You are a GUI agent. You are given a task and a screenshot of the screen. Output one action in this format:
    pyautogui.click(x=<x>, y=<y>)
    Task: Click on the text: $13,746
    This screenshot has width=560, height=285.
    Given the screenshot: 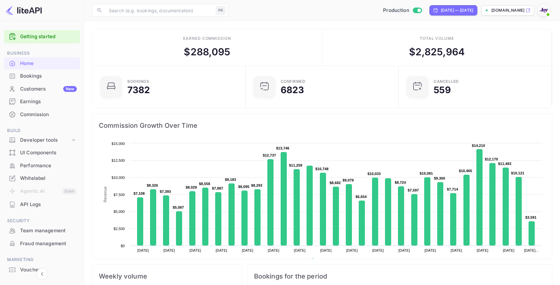 What is the action you would take?
    pyautogui.click(x=282, y=148)
    